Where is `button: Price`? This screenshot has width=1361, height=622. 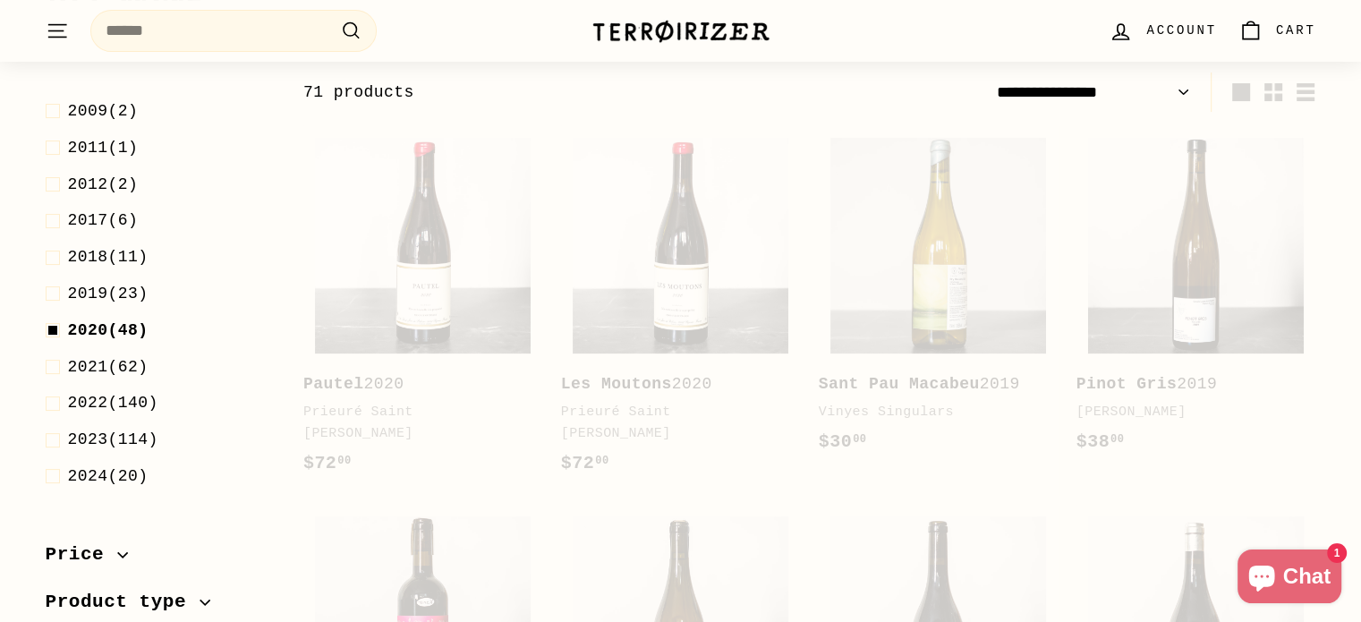 button: Price is located at coordinates (160, 559).